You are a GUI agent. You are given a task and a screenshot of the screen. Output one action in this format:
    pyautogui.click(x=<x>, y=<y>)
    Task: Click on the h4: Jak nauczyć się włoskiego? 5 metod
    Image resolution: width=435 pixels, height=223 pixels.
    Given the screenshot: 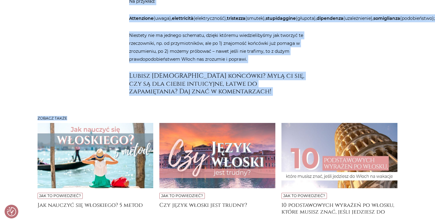 What is the action you would take?
    pyautogui.click(x=96, y=208)
    